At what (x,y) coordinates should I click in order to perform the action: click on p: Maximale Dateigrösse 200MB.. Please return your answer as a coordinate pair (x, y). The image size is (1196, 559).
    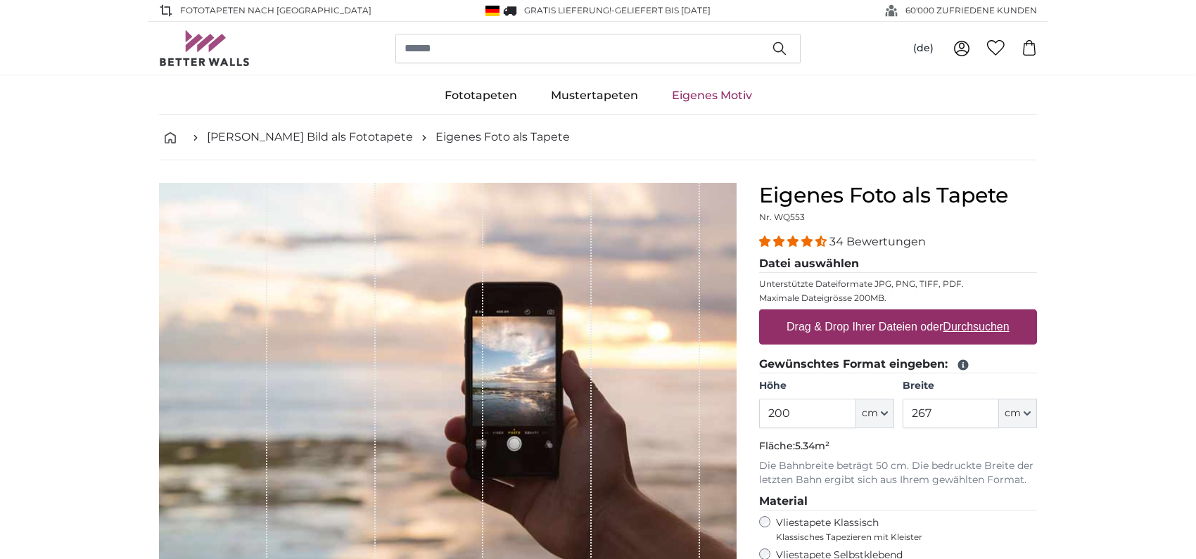
    Looking at the image, I should click on (898, 298).